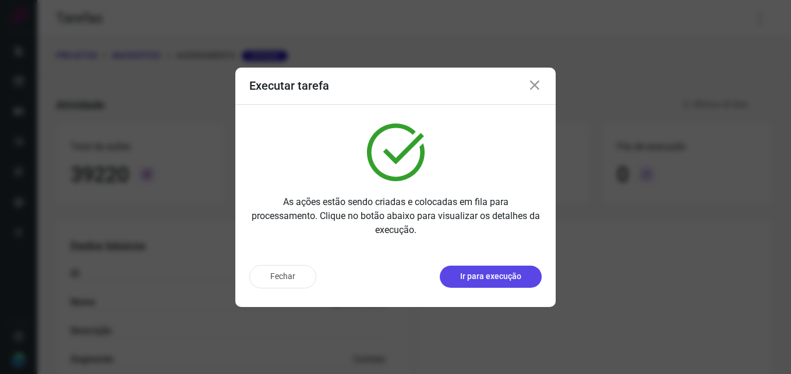 This screenshot has width=791, height=374. What do you see at coordinates (490, 277) in the screenshot?
I see `button: Ir para execução` at bounding box center [490, 277].